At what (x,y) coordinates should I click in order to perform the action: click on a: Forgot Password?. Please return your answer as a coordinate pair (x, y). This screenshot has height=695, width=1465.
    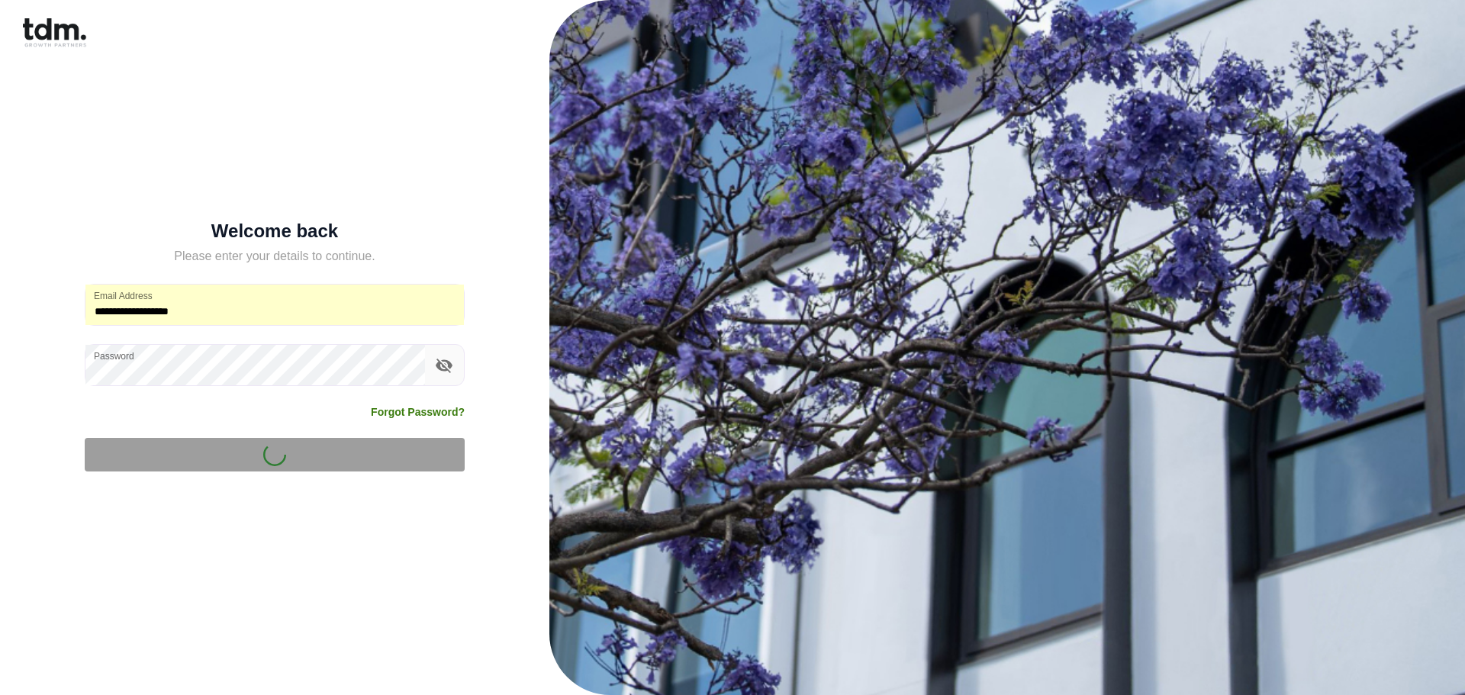
    Looking at the image, I should click on (417, 412).